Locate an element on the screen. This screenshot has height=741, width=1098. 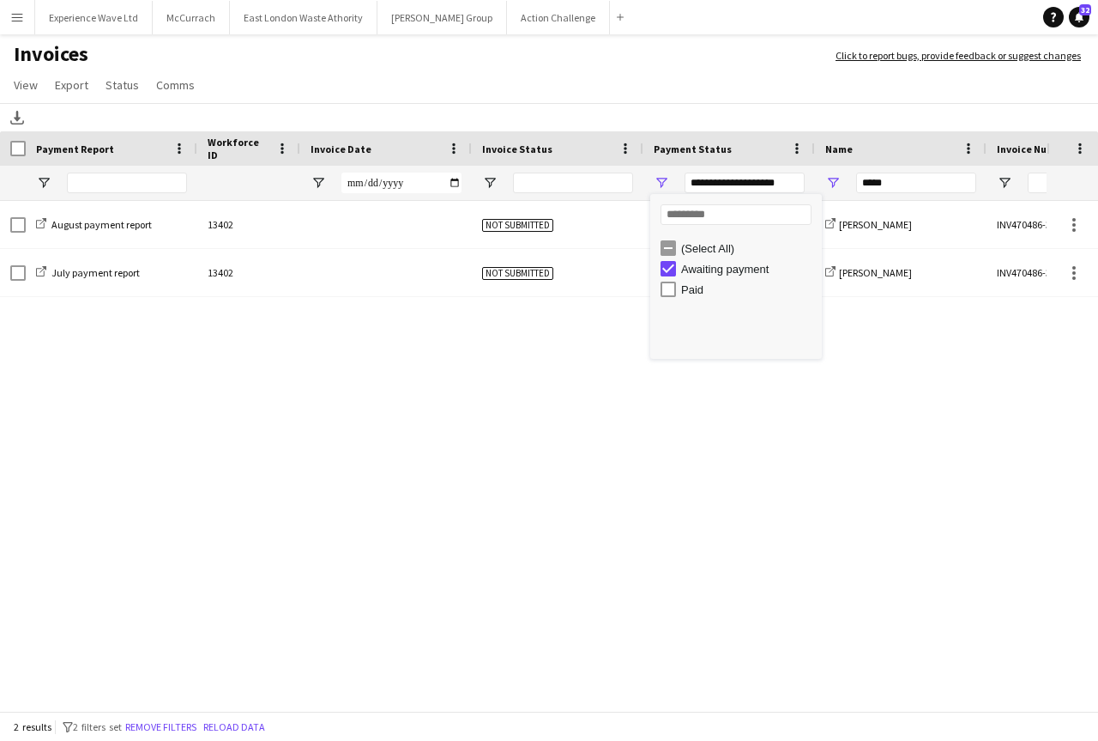
span: Export is located at coordinates (71, 85).